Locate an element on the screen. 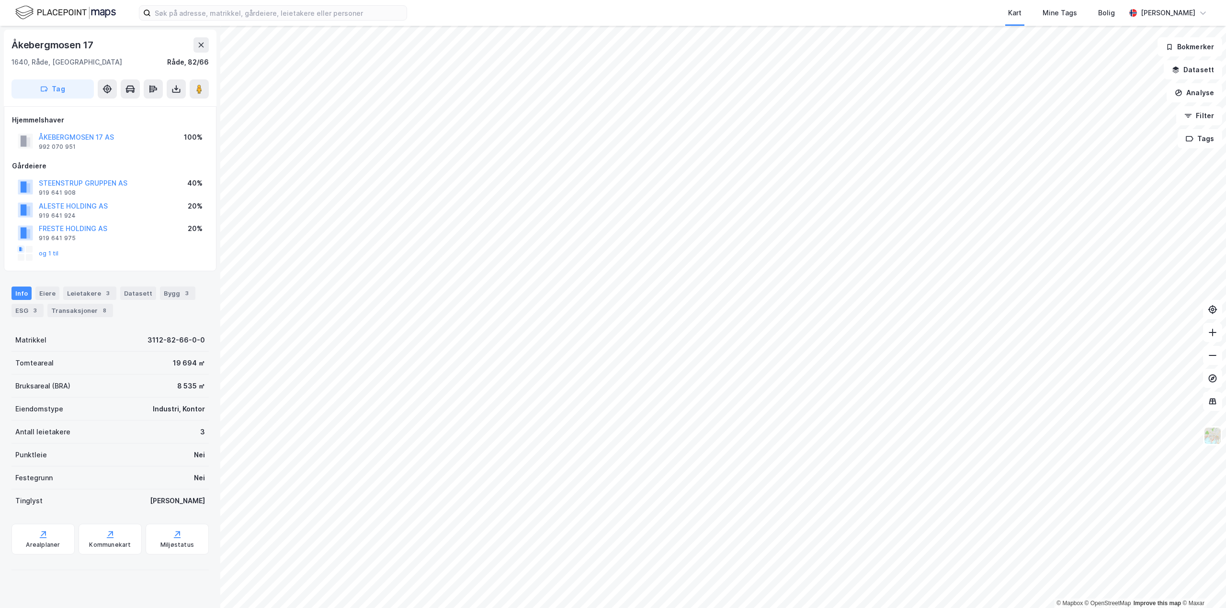 This screenshot has width=1226, height=608. div: Eiere is located at coordinates (47, 293).